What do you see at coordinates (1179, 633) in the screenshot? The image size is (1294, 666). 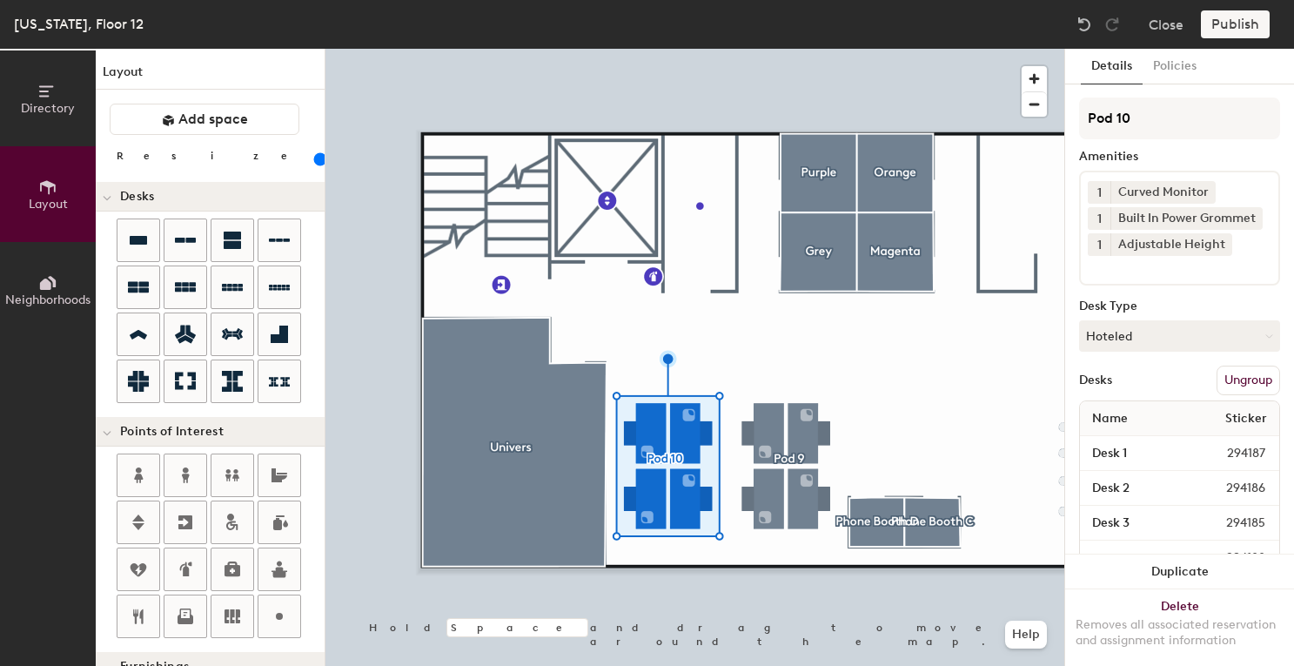 I see `div: Removes all associated reservation and assignment information` at bounding box center [1179, 633].